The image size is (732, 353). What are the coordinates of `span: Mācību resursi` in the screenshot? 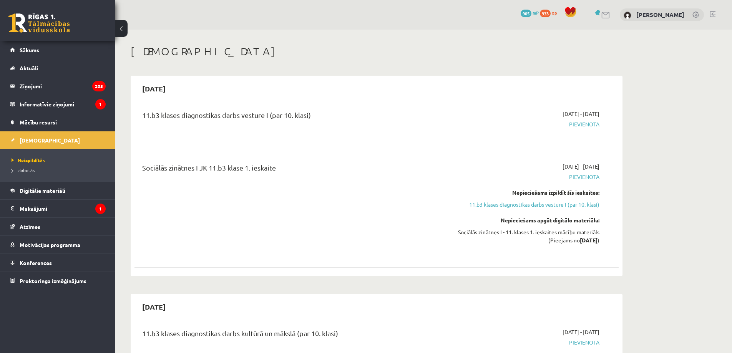 It's located at (38, 122).